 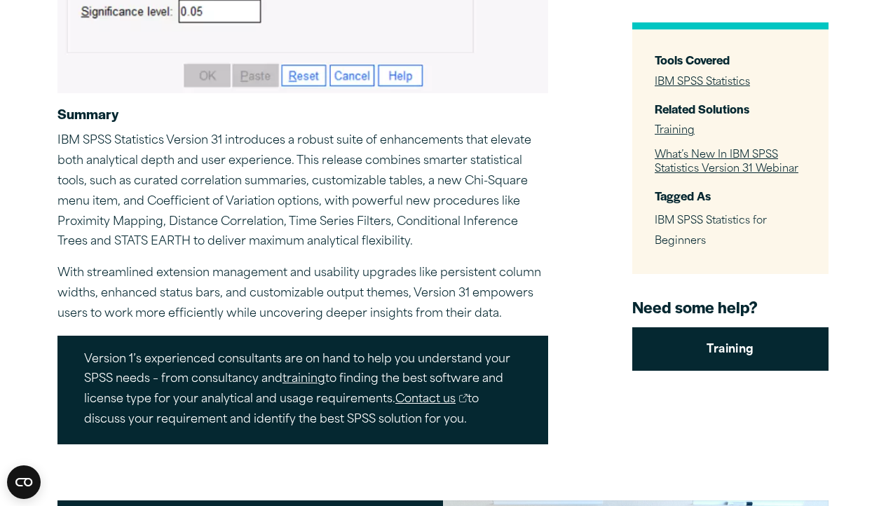 I want to click on p: Version 1’s experienced consultants are on hand to help you understand your SPSS needs – from con..., so click(x=303, y=390).